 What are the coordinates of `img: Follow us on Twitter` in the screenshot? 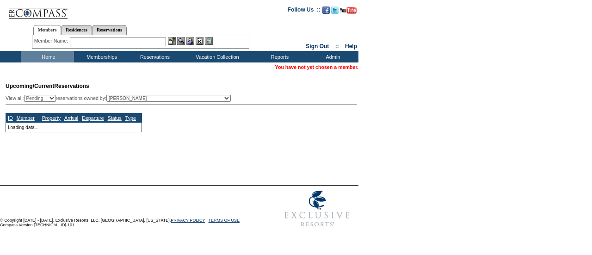 It's located at (335, 10).